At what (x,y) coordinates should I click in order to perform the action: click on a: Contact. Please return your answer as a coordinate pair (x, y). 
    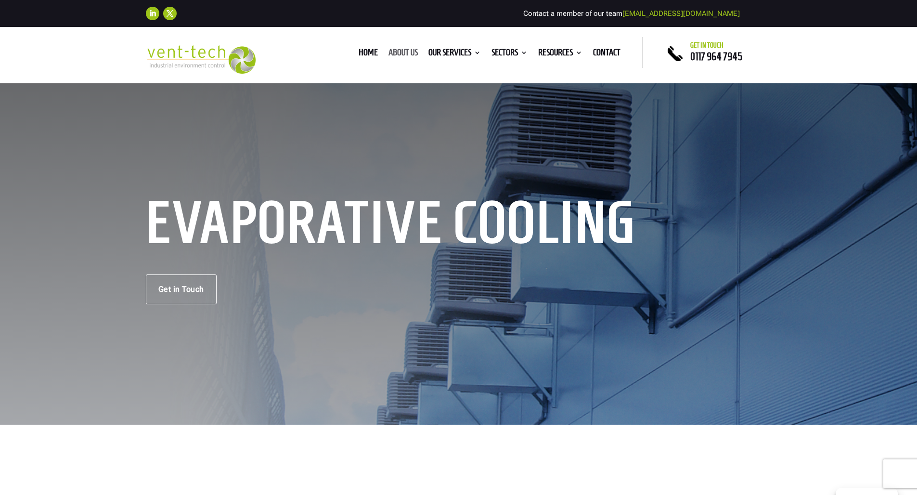
    Looking at the image, I should click on (607, 54).